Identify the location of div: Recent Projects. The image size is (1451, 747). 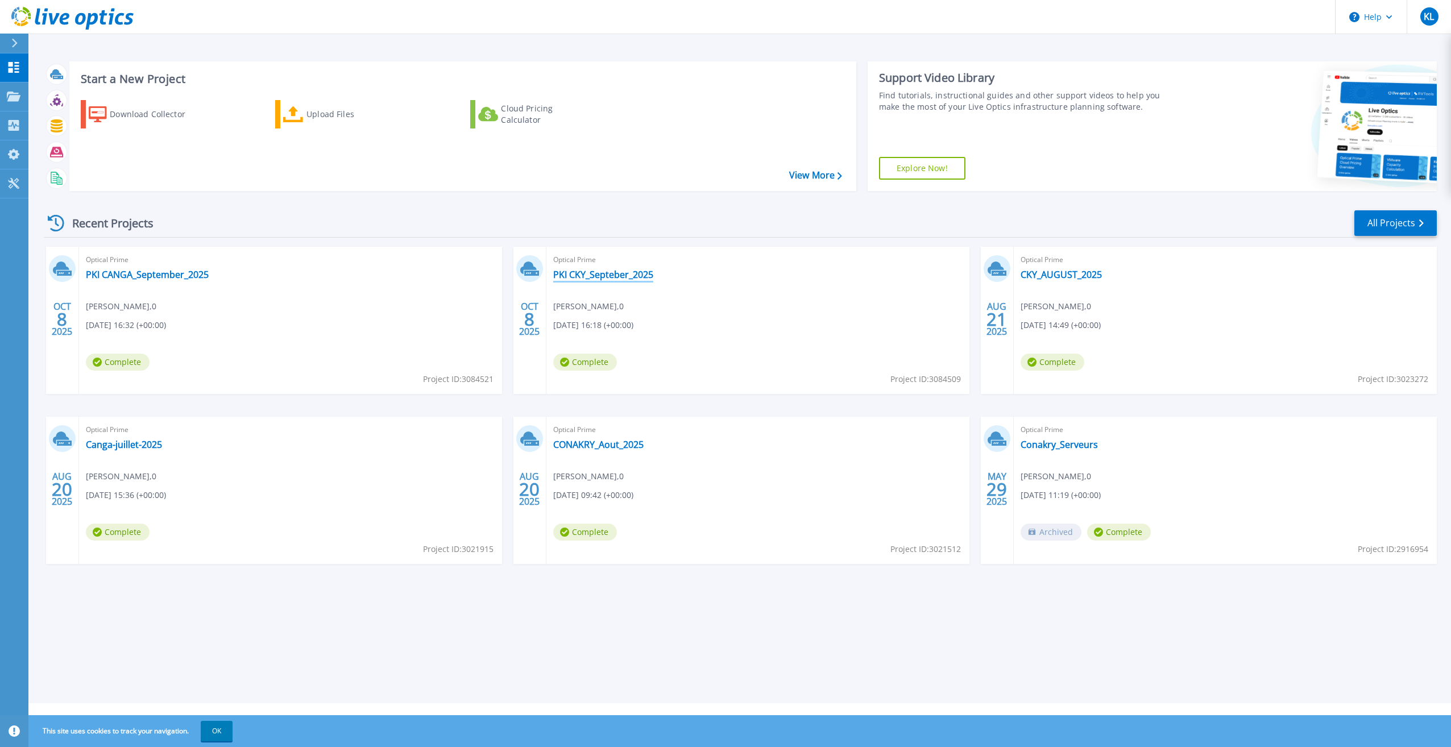
(106, 223).